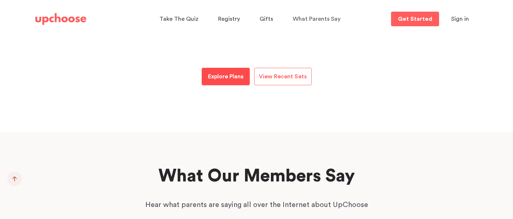 The width and height of the screenshot is (513, 219). Describe the element at coordinates (61, 19) in the screenshot. I see `img: UpChoose` at that location.